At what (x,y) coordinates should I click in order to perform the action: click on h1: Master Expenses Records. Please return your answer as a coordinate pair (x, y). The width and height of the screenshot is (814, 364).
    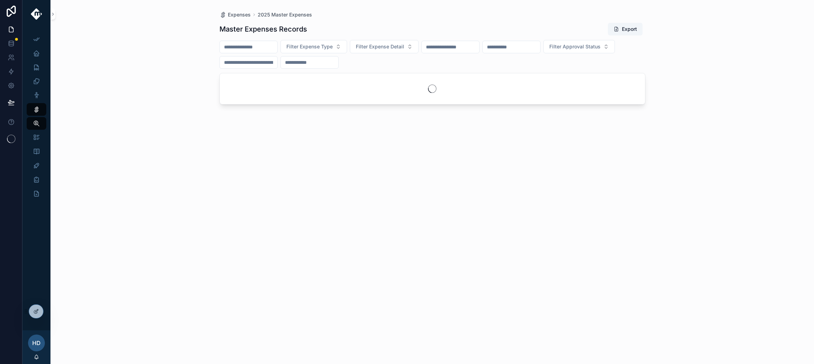
    Looking at the image, I should click on (263, 29).